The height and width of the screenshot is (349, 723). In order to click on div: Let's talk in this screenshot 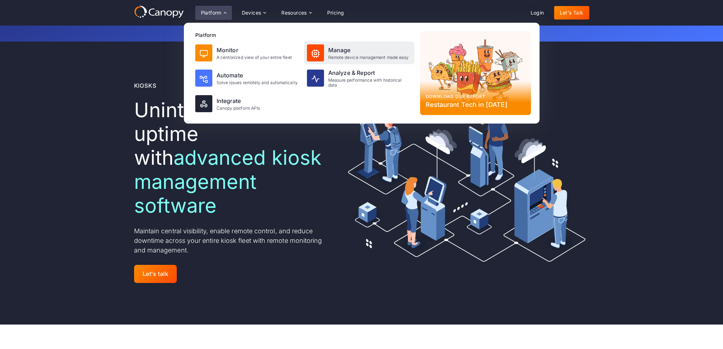, I will do `click(155, 274)`.